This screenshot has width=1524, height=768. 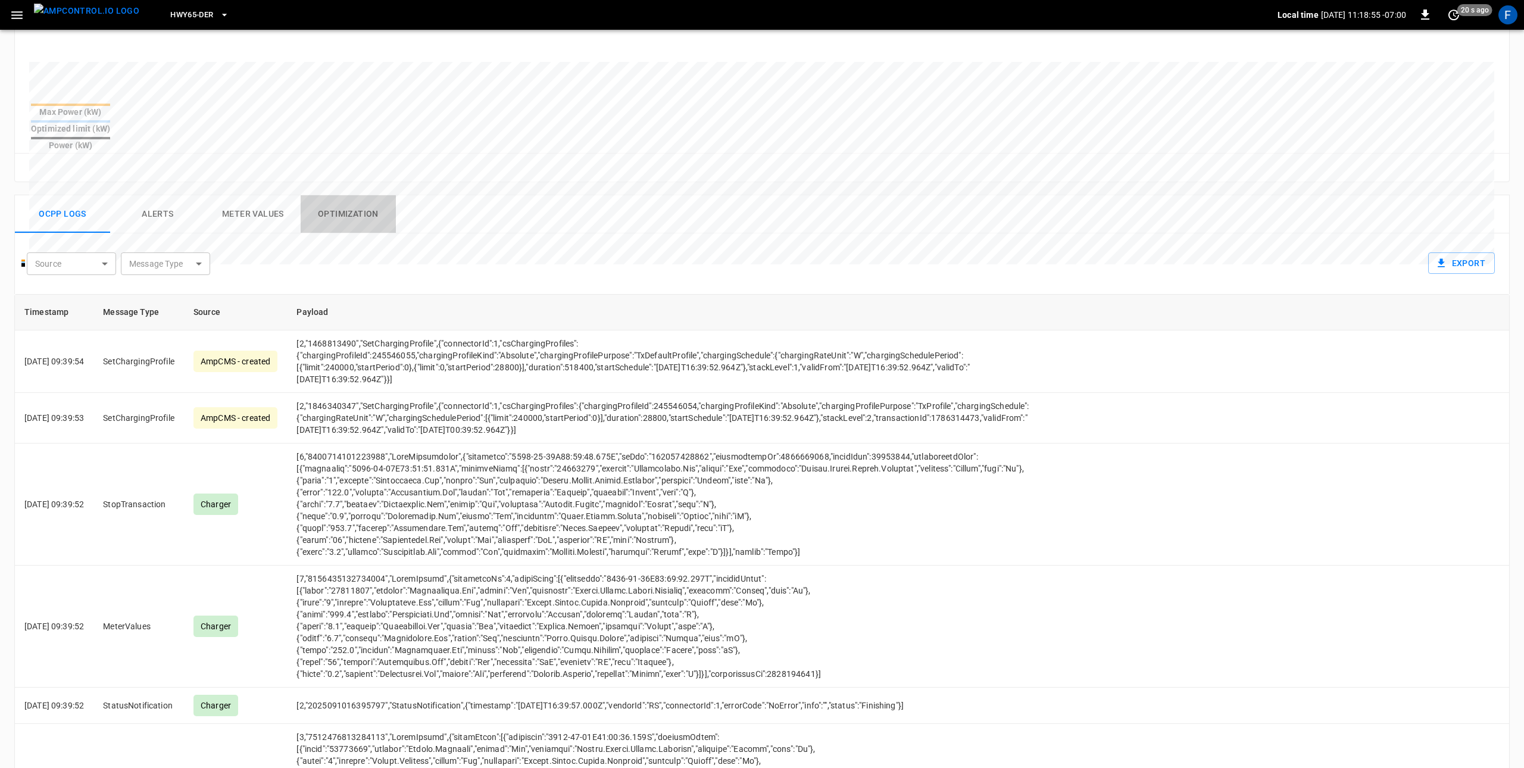 What do you see at coordinates (86, 11) in the screenshot?
I see `img: ampcontrol.io logo` at bounding box center [86, 11].